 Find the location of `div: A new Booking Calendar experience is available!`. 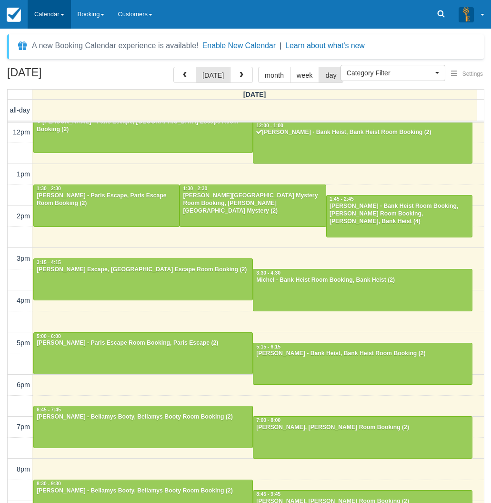

div: A new Booking Calendar experience is available! is located at coordinates (115, 46).